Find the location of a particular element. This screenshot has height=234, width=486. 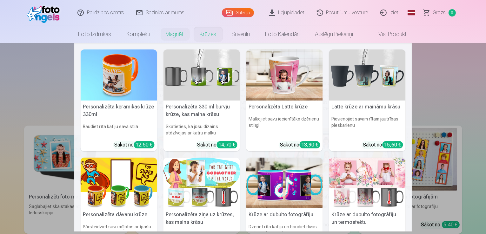

a: Suvenīri is located at coordinates (241, 34).